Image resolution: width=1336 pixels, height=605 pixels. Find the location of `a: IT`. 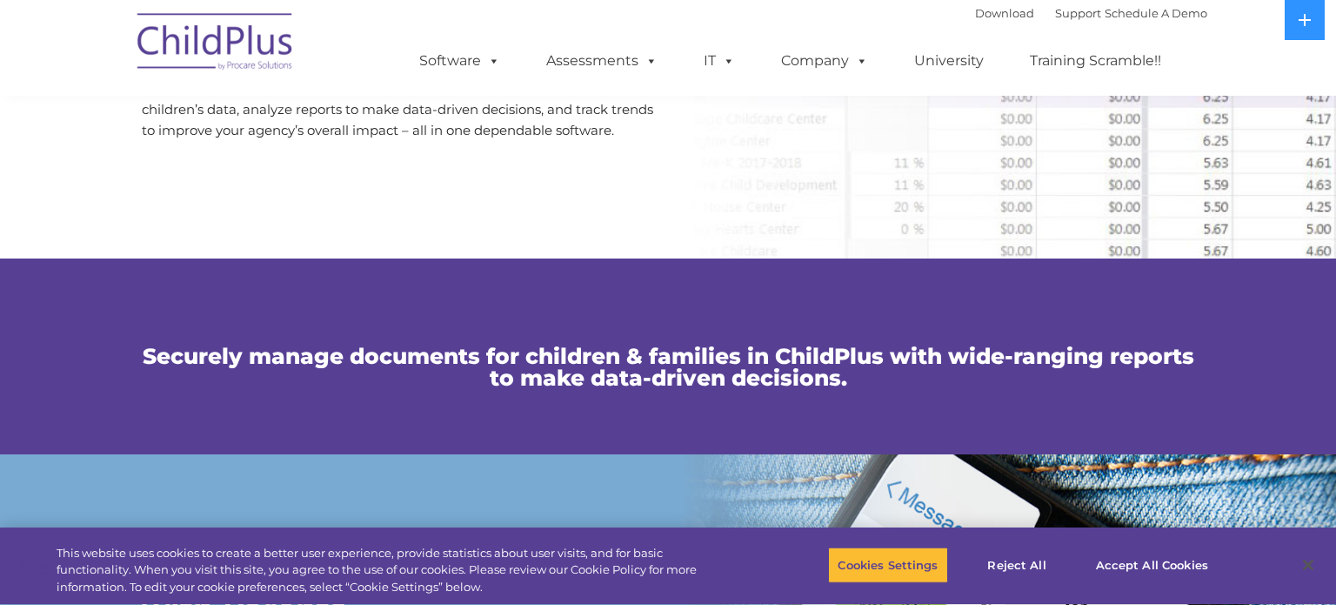

a: IT is located at coordinates (720, 61).